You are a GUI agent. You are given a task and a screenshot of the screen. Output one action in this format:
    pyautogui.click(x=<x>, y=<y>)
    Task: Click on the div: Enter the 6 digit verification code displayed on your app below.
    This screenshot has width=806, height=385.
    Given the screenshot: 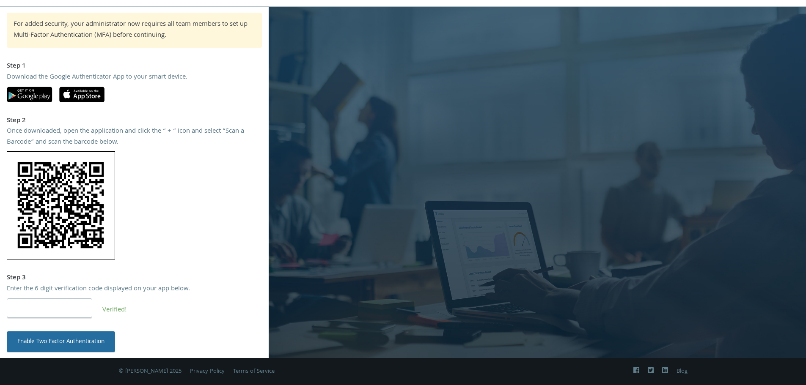 What is the action you would take?
    pyautogui.click(x=134, y=290)
    